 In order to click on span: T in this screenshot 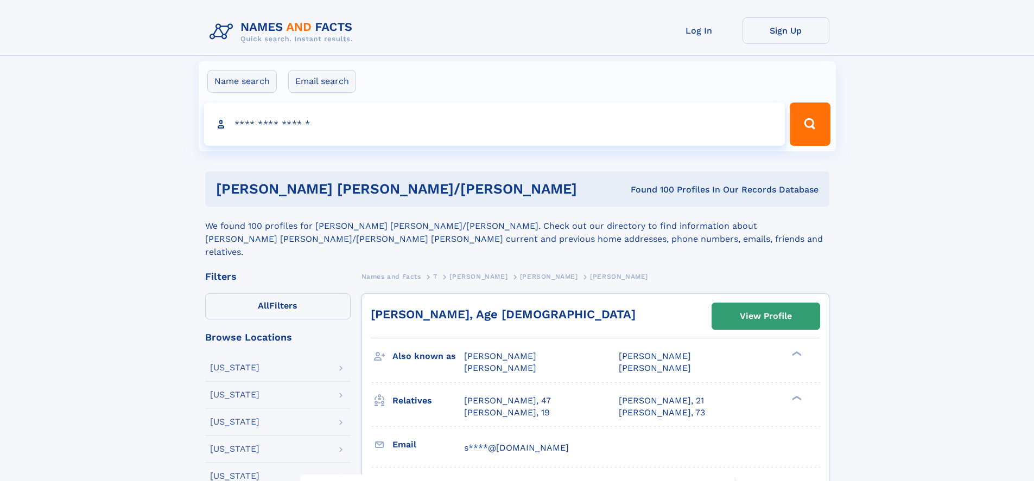, I will do `click(435, 277)`.